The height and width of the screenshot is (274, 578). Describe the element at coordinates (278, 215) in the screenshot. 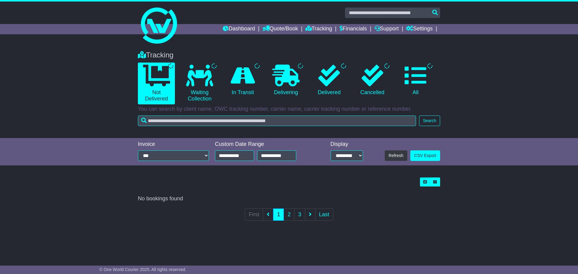

I see `a: 1` at that location.